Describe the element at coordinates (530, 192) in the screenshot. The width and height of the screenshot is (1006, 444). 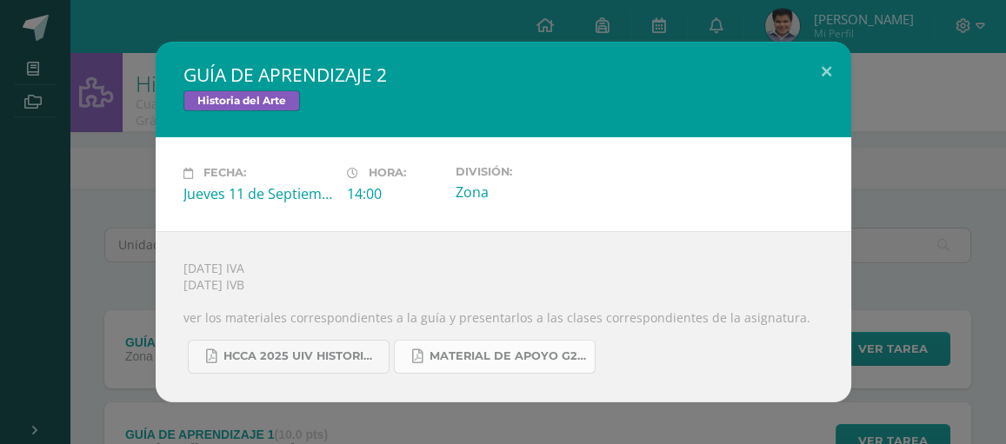
I see `div: Zona` at that location.